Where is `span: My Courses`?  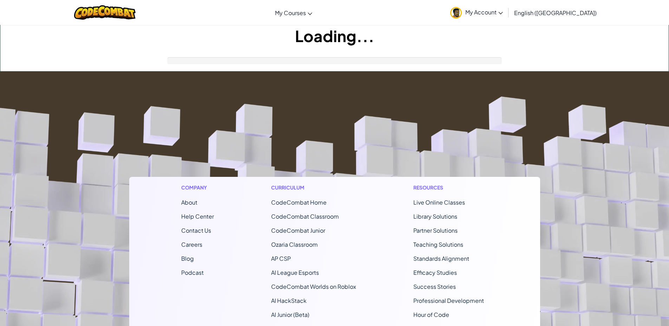
span: My Courses is located at coordinates (290, 13).